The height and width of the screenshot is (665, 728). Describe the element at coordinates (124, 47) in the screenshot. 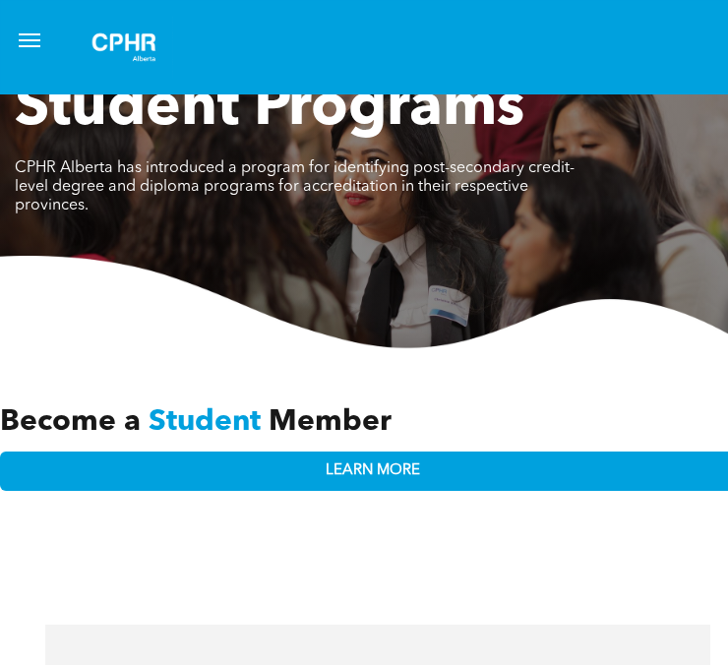

I see `img: A white background with a few lines on it` at that location.